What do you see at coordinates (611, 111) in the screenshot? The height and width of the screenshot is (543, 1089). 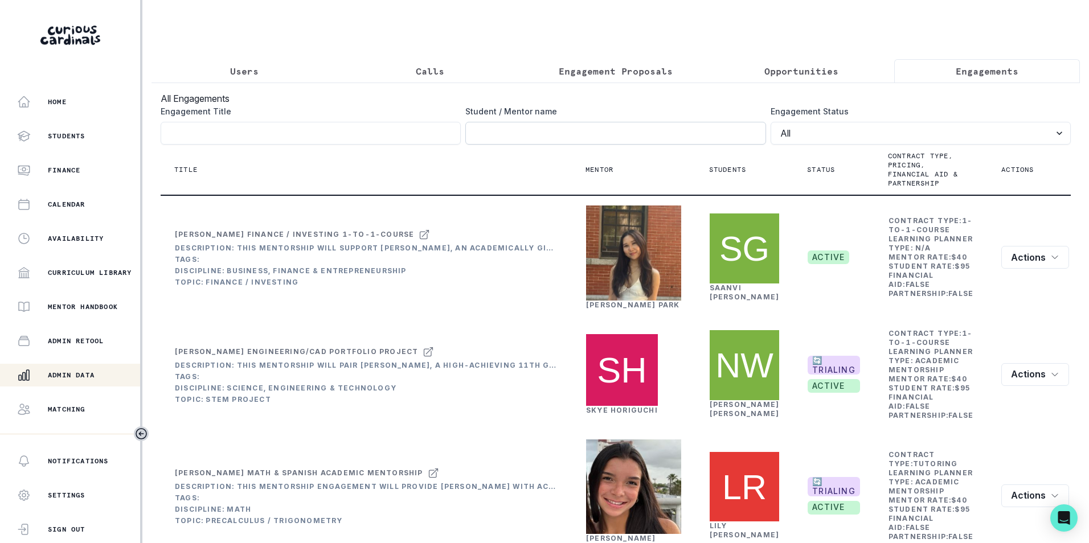 I see `label: Student / Mentor name` at bounding box center [611, 111].